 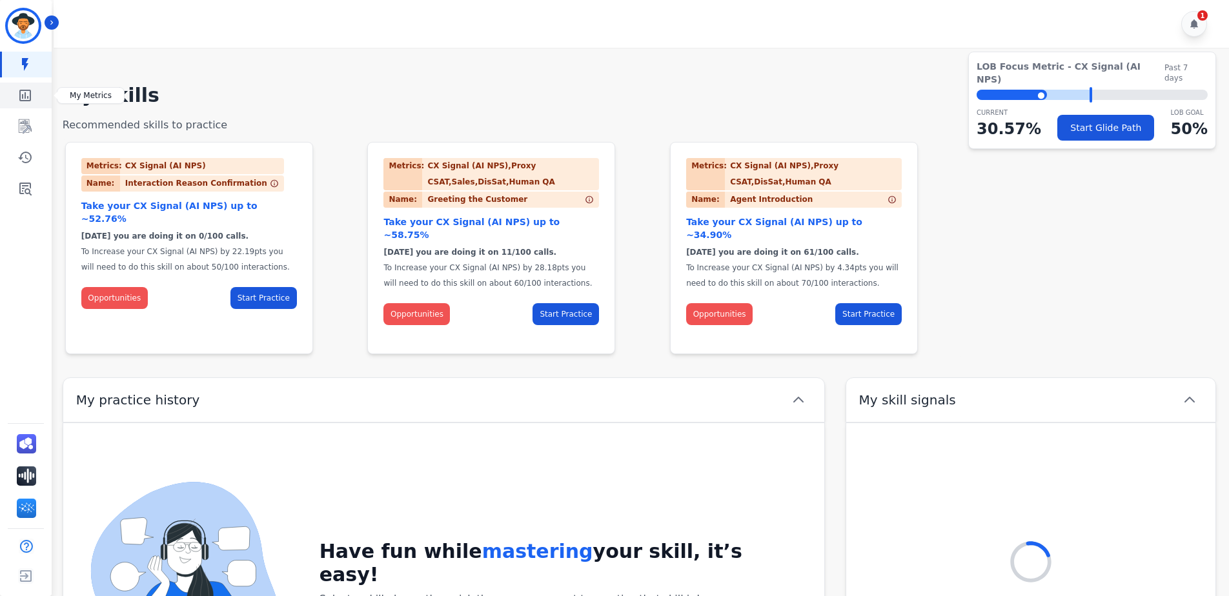 What do you see at coordinates (749, 199) in the screenshot?
I see `div: Agent Introduction` at bounding box center [749, 199].